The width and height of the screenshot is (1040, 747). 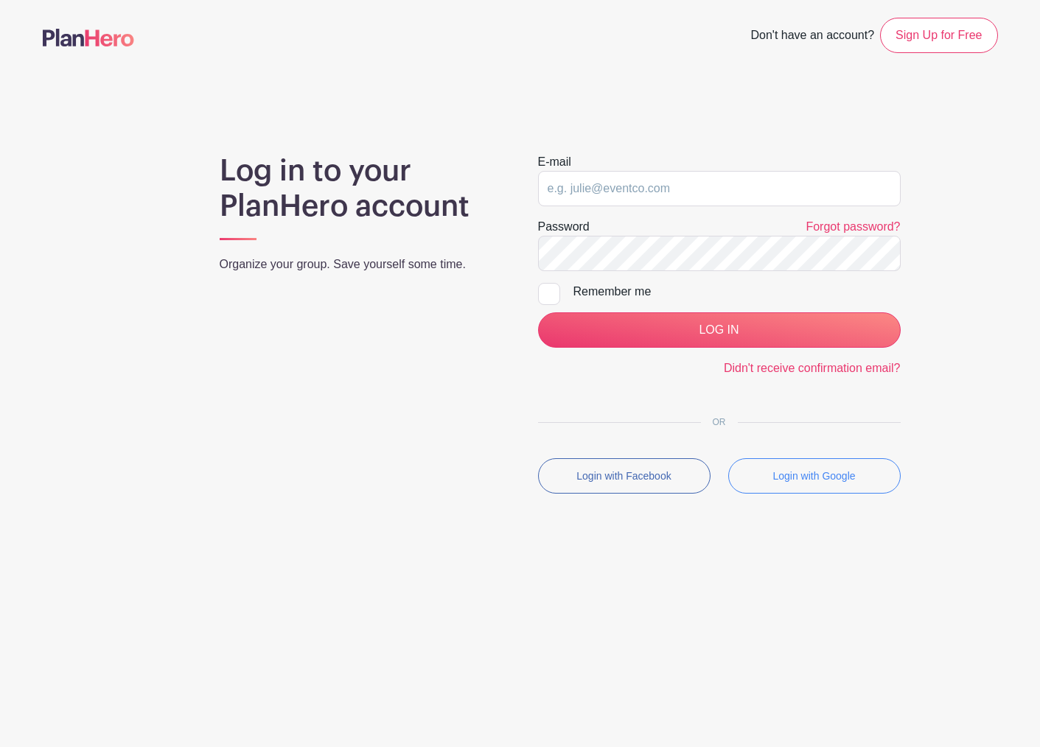 I want to click on label: Password, so click(x=564, y=227).